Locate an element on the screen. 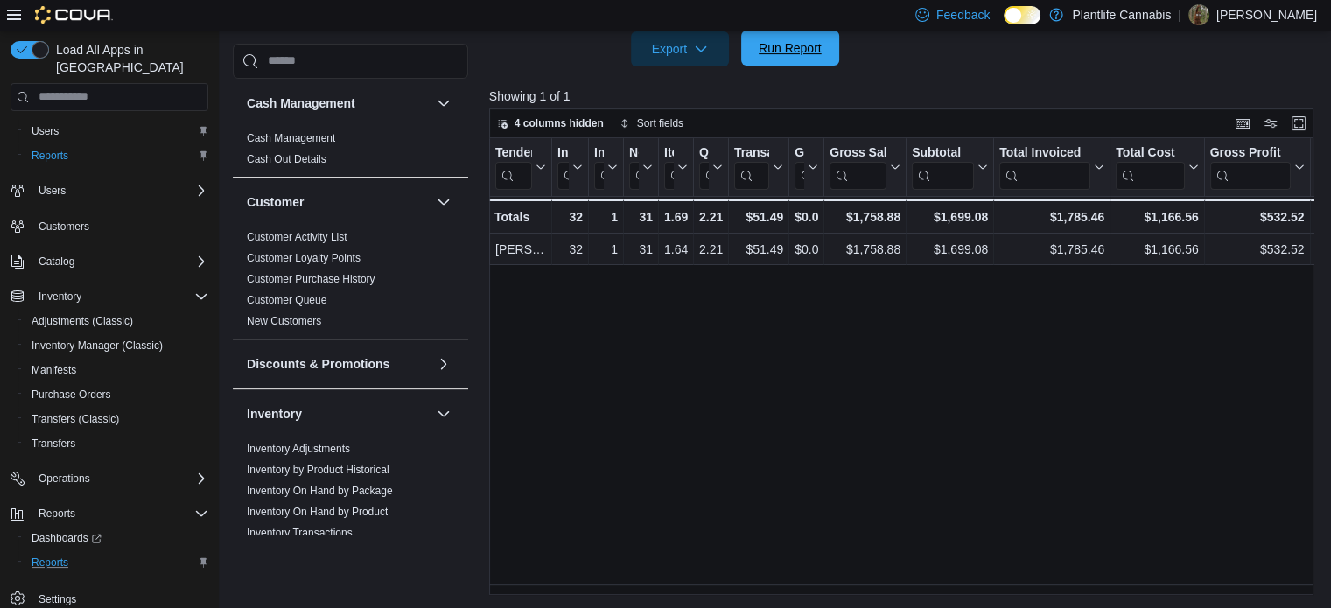 Image resolution: width=1331 pixels, height=608 pixels. button: Reports is located at coordinates (116, 563).